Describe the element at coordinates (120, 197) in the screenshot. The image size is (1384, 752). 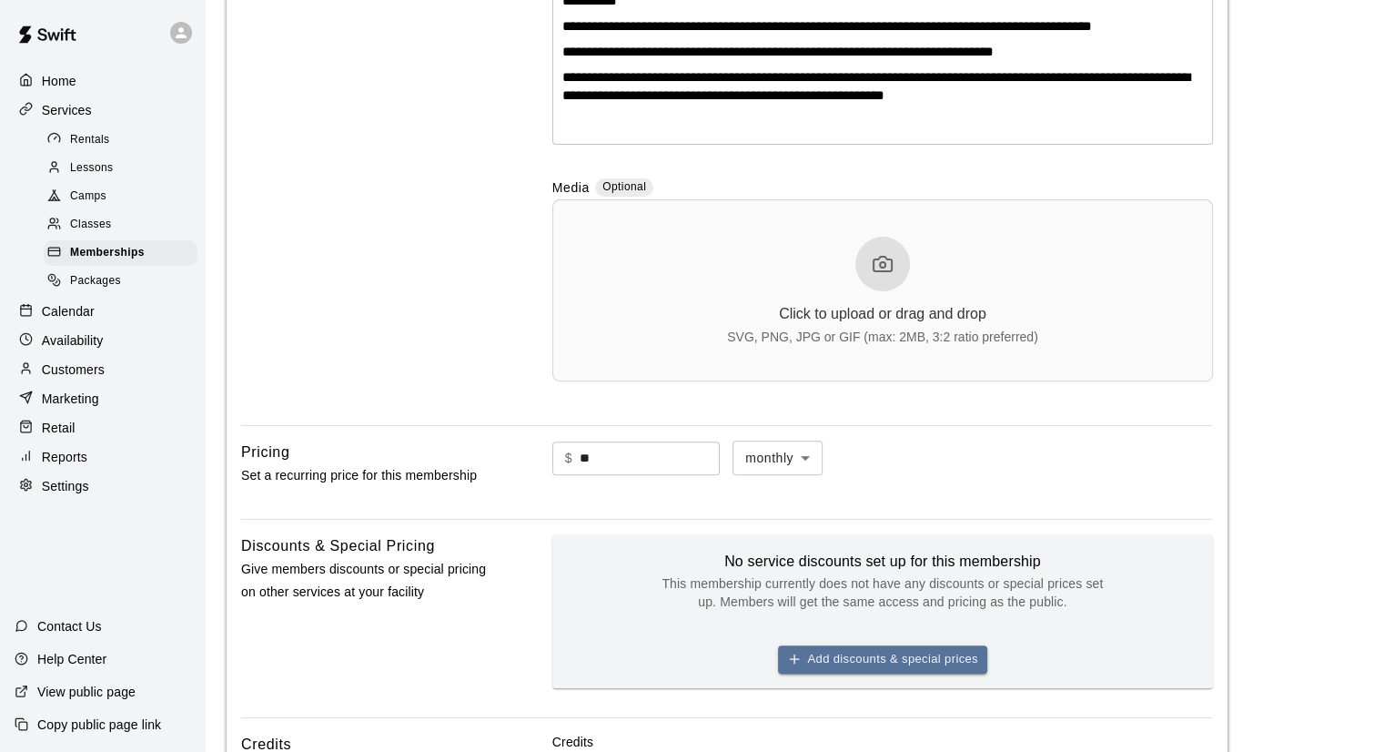
I see `div: Camps` at that location.